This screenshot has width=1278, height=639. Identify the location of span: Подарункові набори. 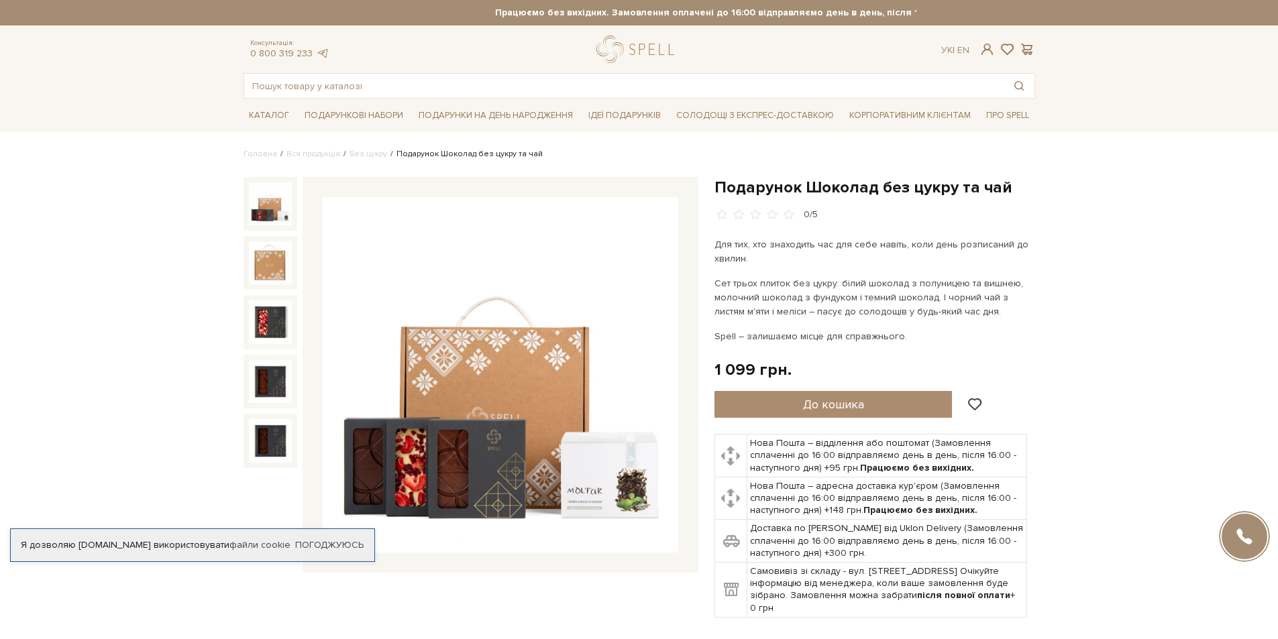
(354, 115).